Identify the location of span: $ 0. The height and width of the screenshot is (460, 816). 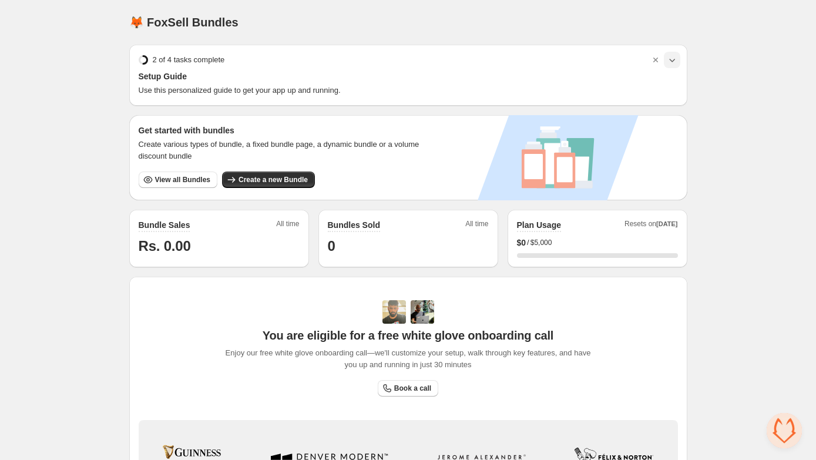
(522, 243).